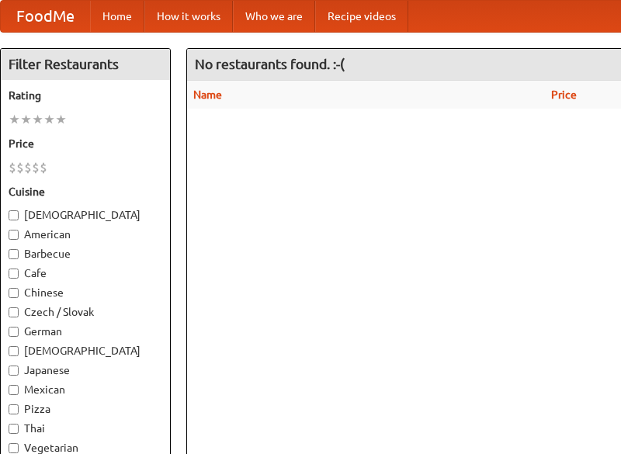 This screenshot has width=621, height=454. Describe the element at coordinates (13, 370) in the screenshot. I see `input: Japanese` at that location.